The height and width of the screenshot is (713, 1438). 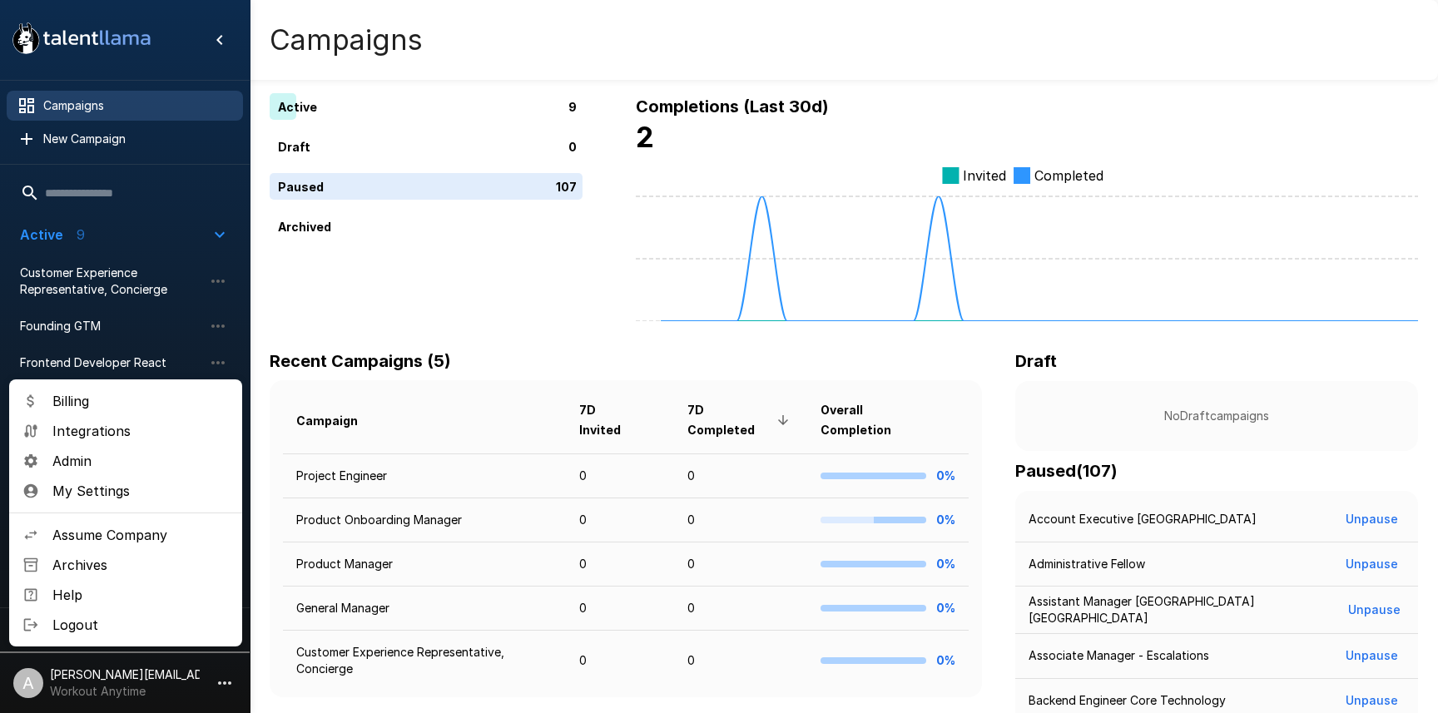 I want to click on span: Archives, so click(x=141, y=565).